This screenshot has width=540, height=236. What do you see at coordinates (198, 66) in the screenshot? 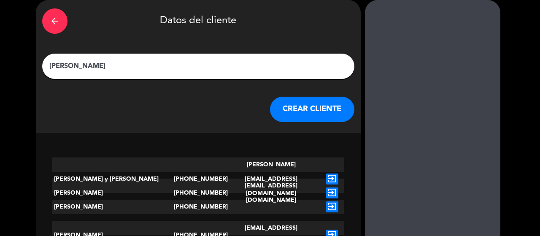
I see `input: Escriba nombre, correo electrónico o número de teléfono...` at bounding box center [198, 66].